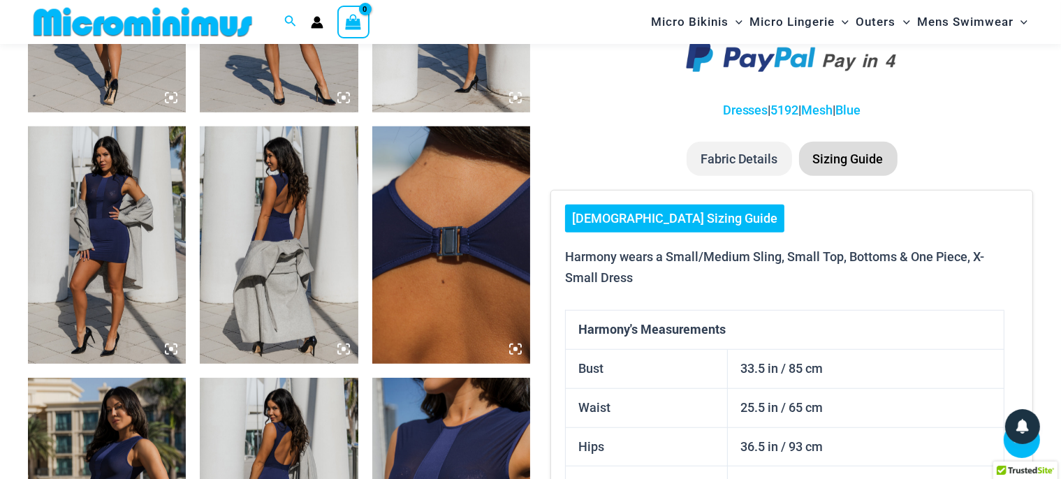 This screenshot has width=1061, height=479. I want to click on span: Outers, so click(876, 22).